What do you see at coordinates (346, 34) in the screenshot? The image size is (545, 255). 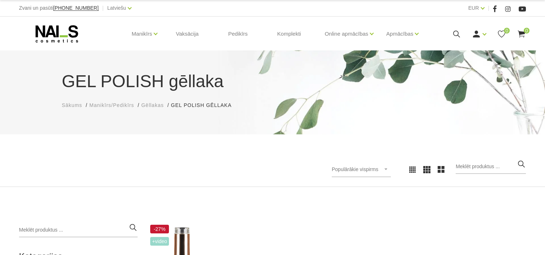 I see `a: Online apmācības` at bounding box center [346, 34].